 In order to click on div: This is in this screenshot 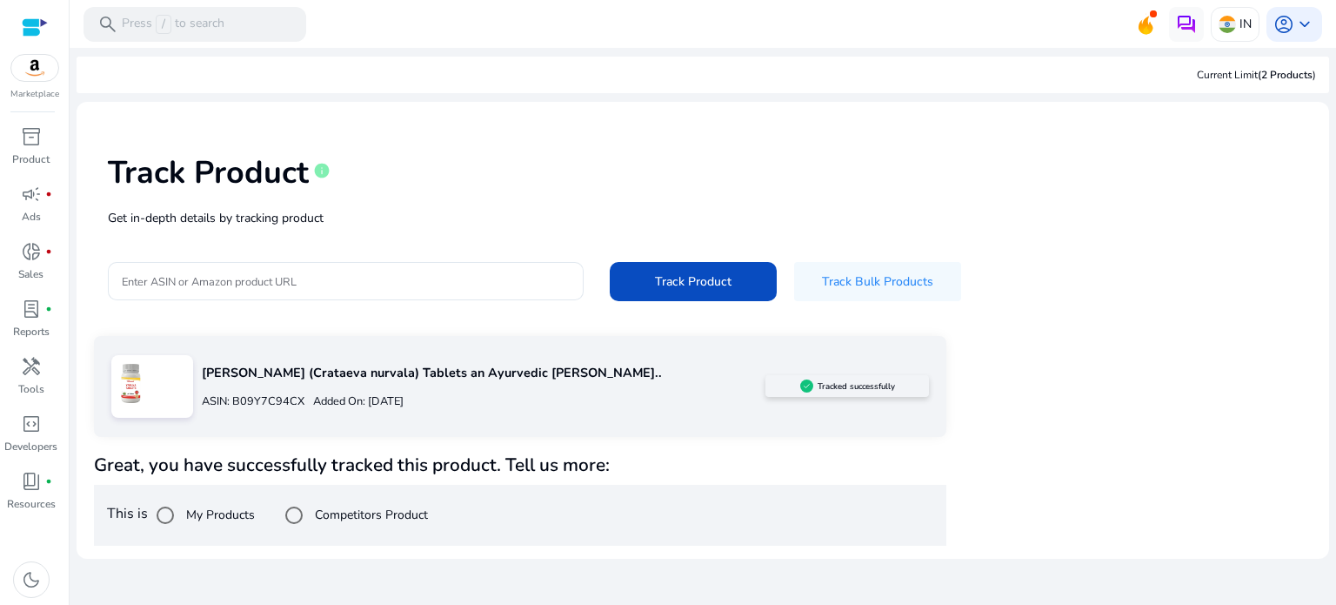, I will do `click(520, 515)`.